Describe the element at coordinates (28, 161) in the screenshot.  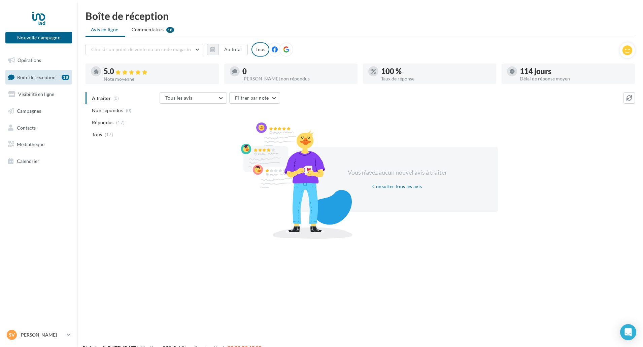
I see `span: Calendrier` at that location.